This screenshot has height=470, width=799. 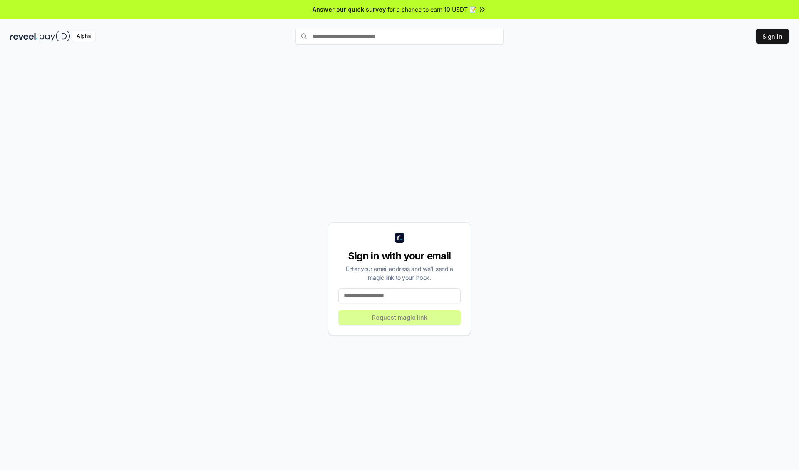 What do you see at coordinates (84, 36) in the screenshot?
I see `div: Alpha` at bounding box center [84, 36].